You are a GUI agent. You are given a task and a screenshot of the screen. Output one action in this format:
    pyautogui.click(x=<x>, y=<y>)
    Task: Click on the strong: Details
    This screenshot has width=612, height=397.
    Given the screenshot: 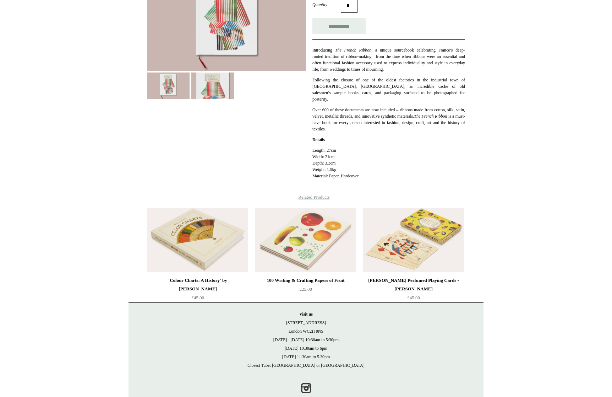 What is the action you would take?
    pyautogui.click(x=319, y=140)
    